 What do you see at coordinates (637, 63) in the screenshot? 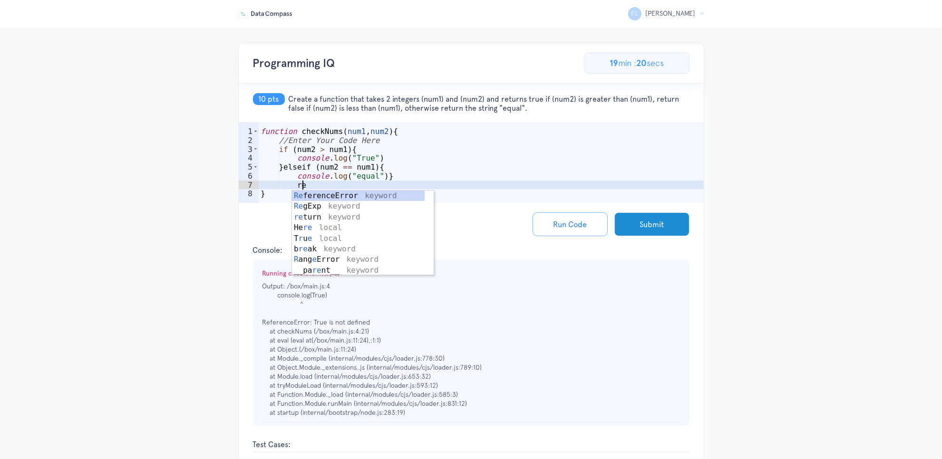
I see `p: min : secs` at bounding box center [637, 63].